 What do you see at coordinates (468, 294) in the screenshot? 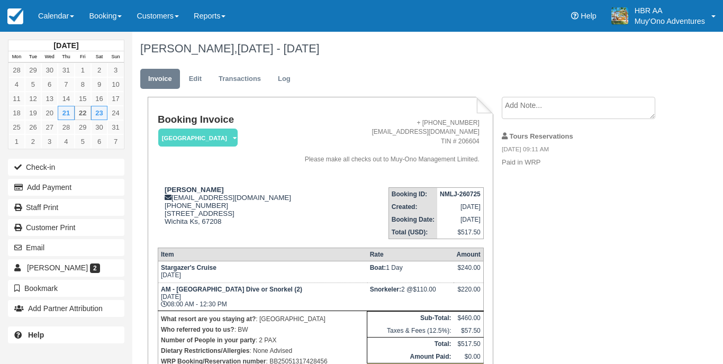
I see `div: $220.00` at bounding box center [468, 294].